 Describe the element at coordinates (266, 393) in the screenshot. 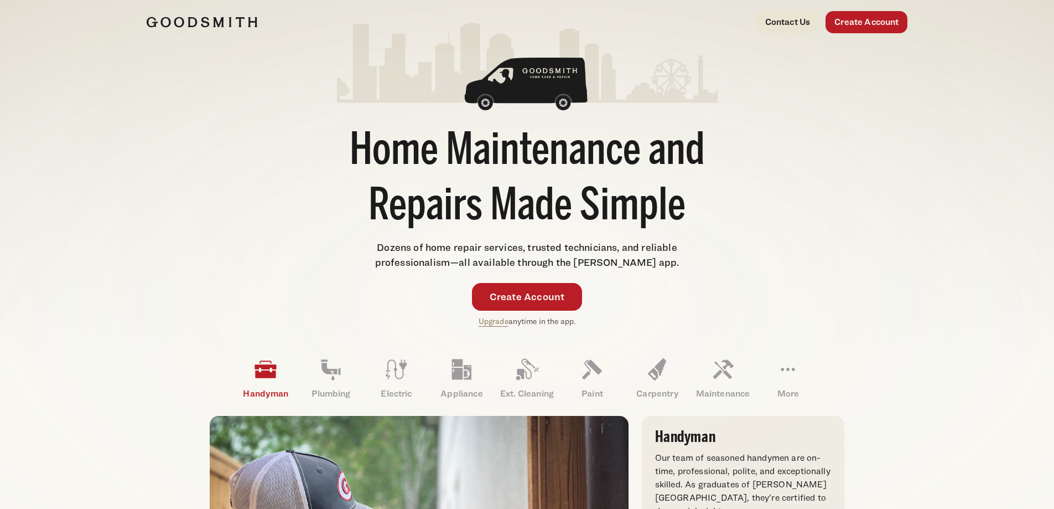

I see `p: Handyman` at that location.